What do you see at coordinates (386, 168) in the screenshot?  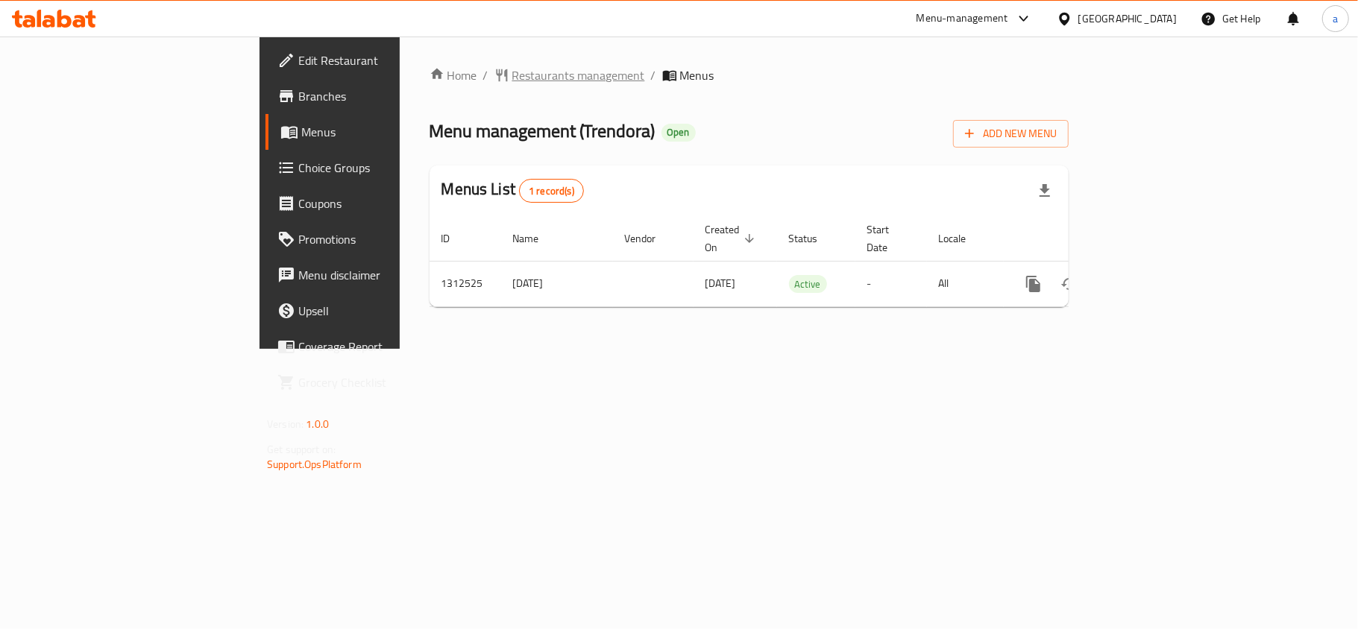 I see `span: Choice Groups` at bounding box center [386, 168].